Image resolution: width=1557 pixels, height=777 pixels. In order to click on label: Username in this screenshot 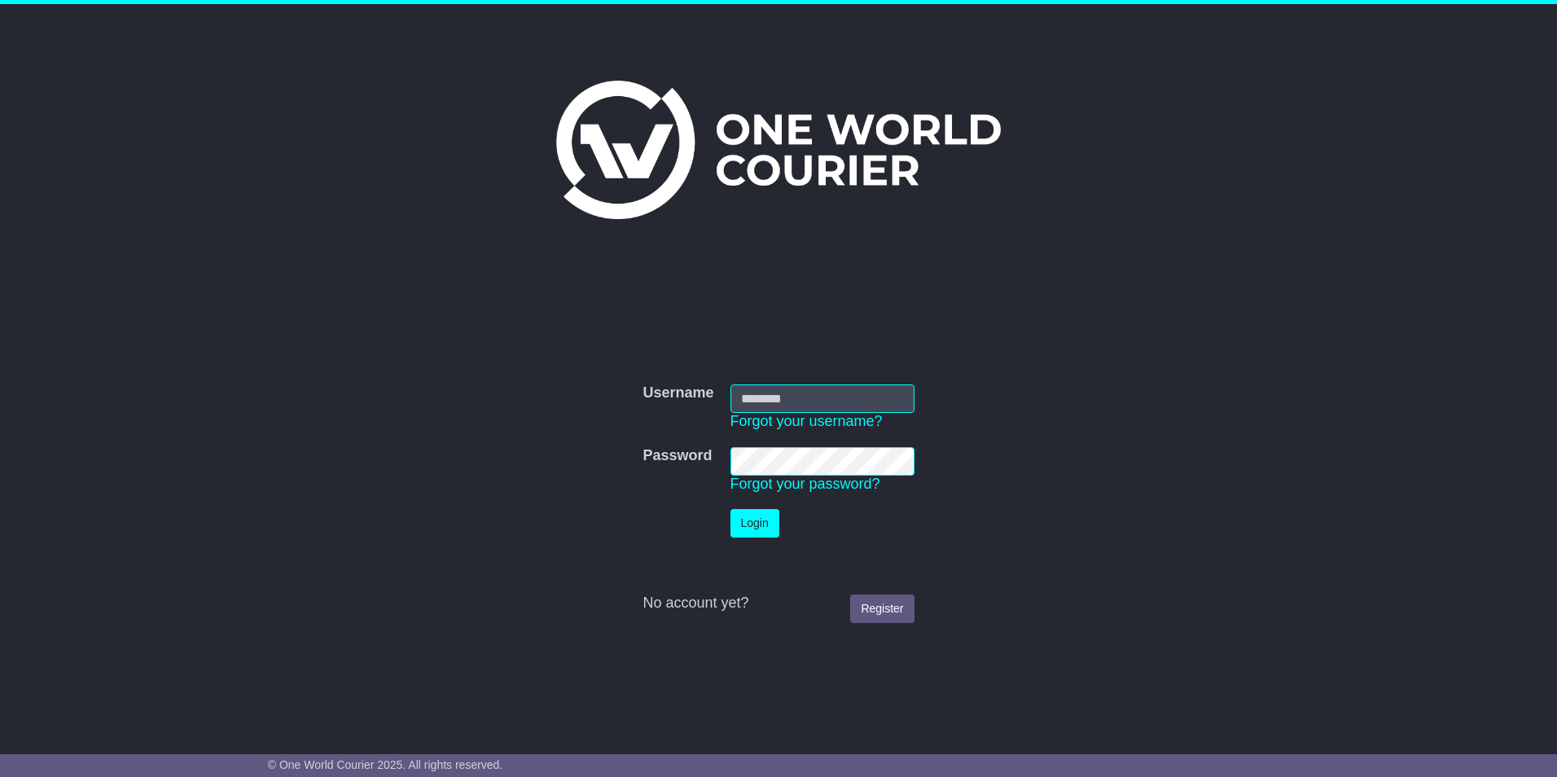, I will do `click(677, 393)`.